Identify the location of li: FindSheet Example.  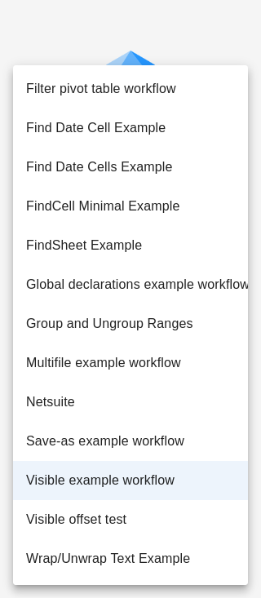
(131, 246).